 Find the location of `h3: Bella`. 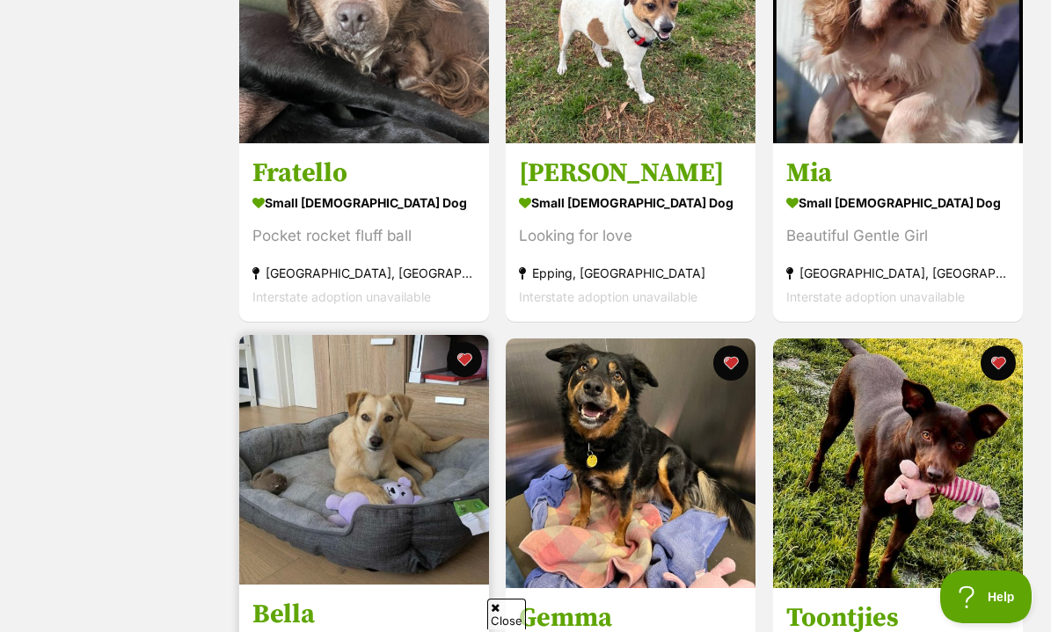

h3: Bella is located at coordinates (364, 615).